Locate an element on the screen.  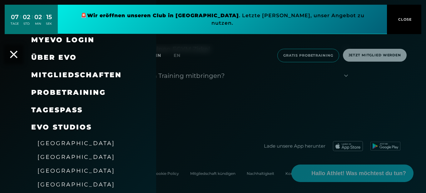
div: 15 is located at coordinates (49, 17).